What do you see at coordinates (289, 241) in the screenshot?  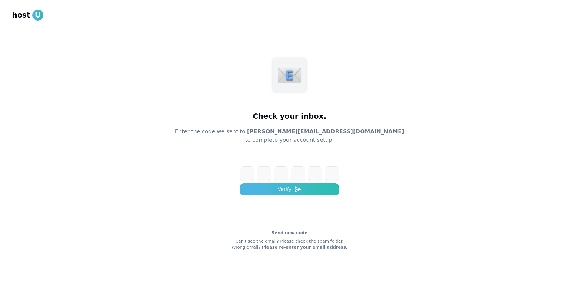 I see `p: Can't see the email? Please check the spam folder.` at bounding box center [289, 241].